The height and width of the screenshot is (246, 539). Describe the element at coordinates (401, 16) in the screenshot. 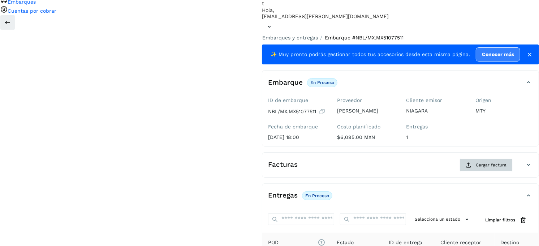

I see `p: transportes.lg.lozano@gmail.com` at that location.